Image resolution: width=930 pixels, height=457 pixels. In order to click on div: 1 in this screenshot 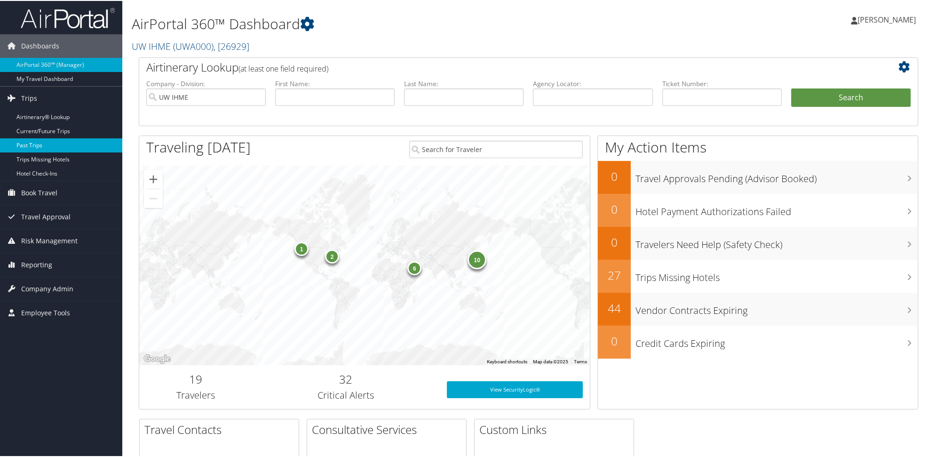, I will do `click(302, 248)`.